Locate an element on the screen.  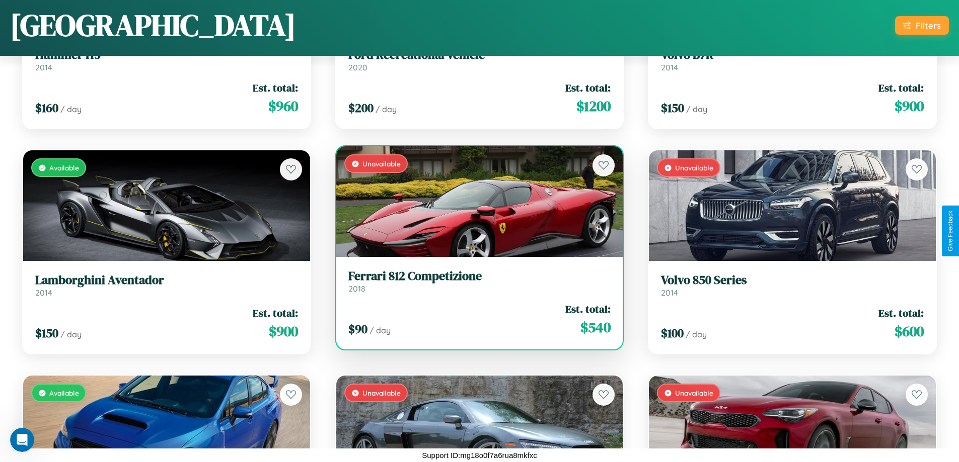
button: Filters is located at coordinates (921, 25).